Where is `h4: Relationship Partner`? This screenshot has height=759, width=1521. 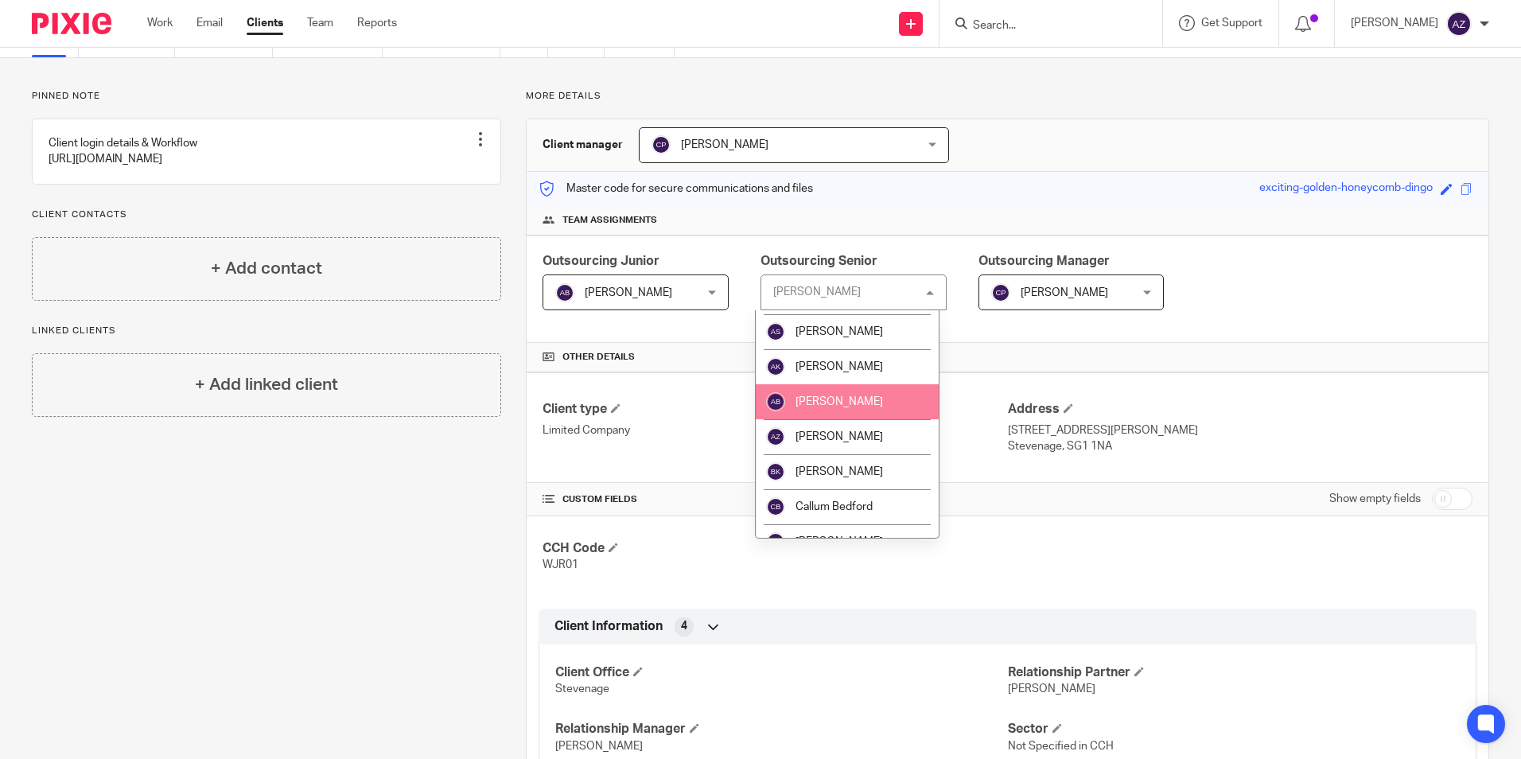
h4: Relationship Partner is located at coordinates (1234, 672).